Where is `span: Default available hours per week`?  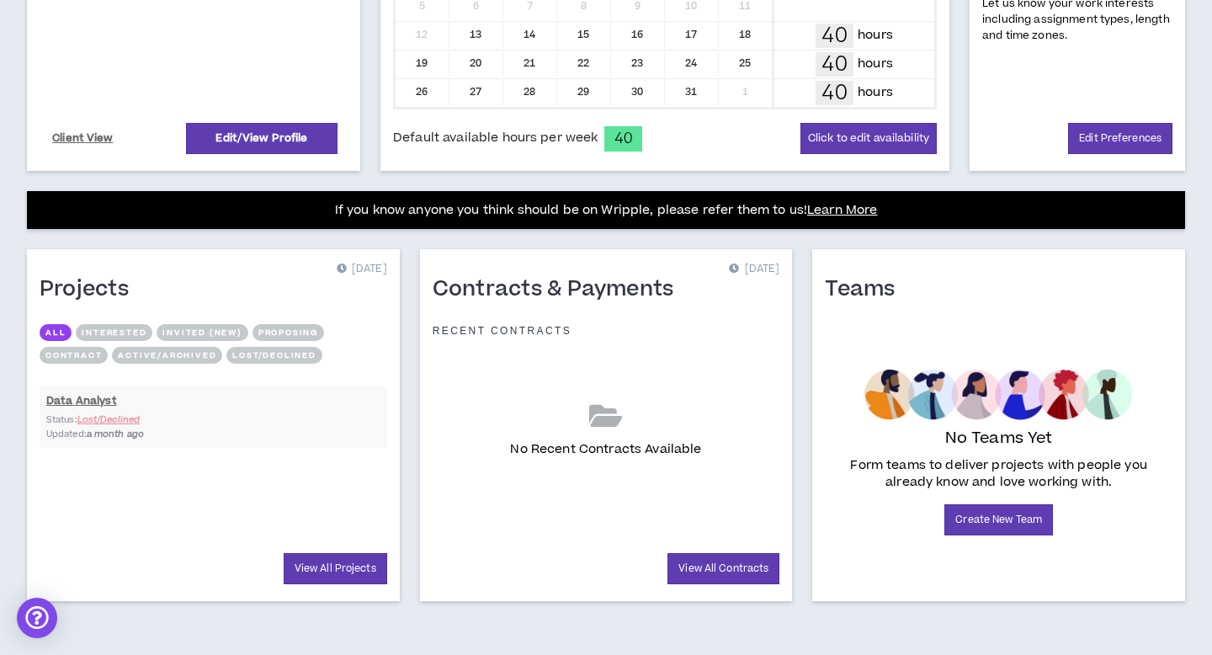
span: Default available hours per week is located at coordinates (495, 138).